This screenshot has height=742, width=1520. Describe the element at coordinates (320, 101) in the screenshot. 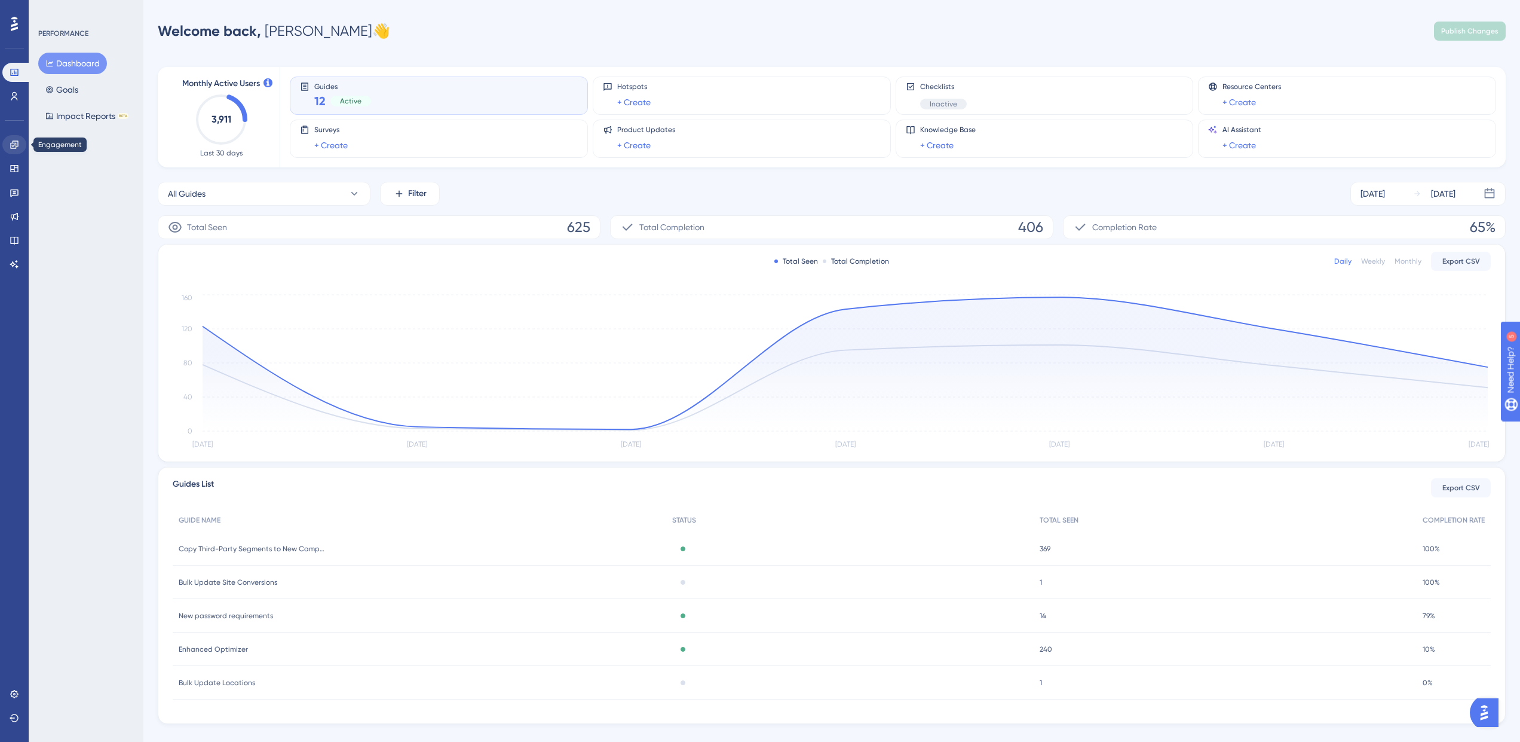

I see `span: 12` at that location.